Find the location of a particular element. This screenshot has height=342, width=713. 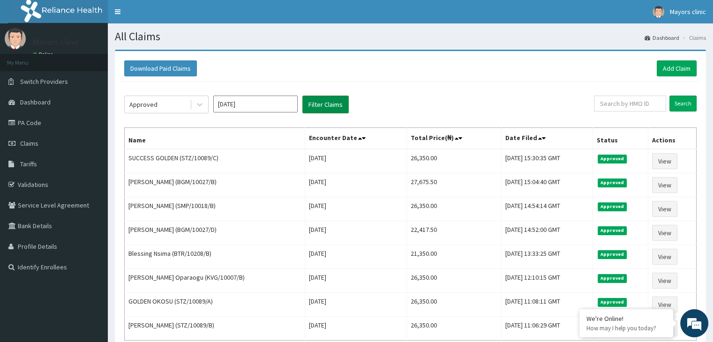

span: Dashboard is located at coordinates (35, 102).